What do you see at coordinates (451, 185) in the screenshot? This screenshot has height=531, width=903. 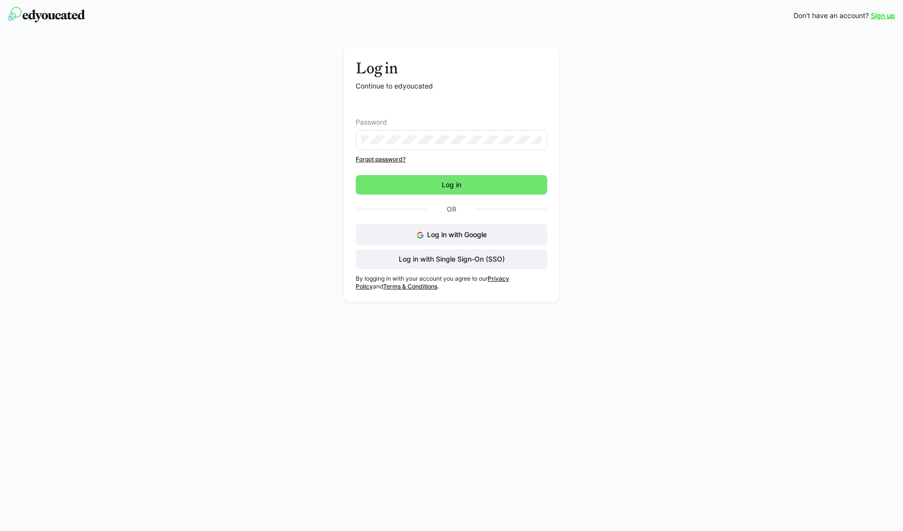 I see `button: Log in` at bounding box center [451, 185].